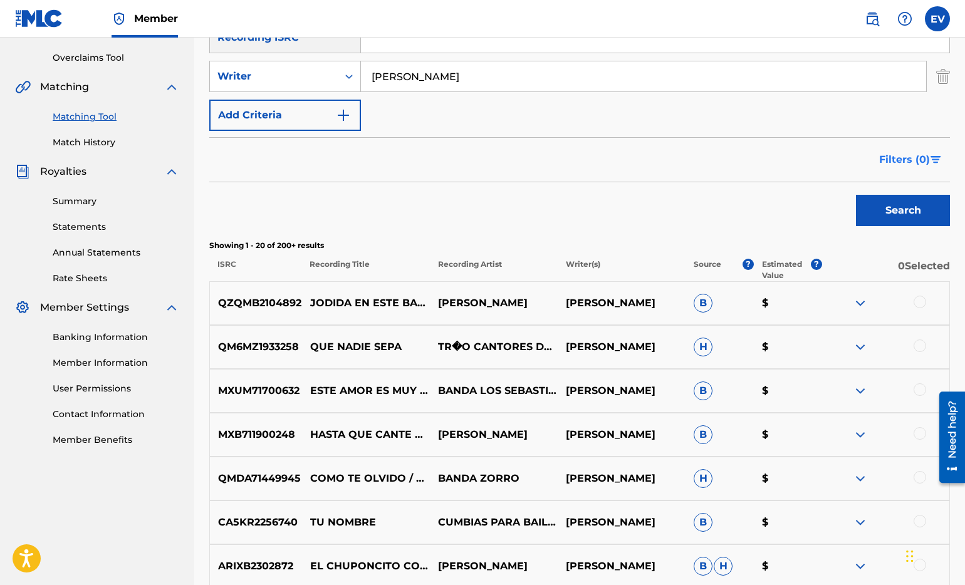 The width and height of the screenshot is (965, 585). What do you see at coordinates (905, 19) in the screenshot?
I see `img: help` at bounding box center [905, 19].